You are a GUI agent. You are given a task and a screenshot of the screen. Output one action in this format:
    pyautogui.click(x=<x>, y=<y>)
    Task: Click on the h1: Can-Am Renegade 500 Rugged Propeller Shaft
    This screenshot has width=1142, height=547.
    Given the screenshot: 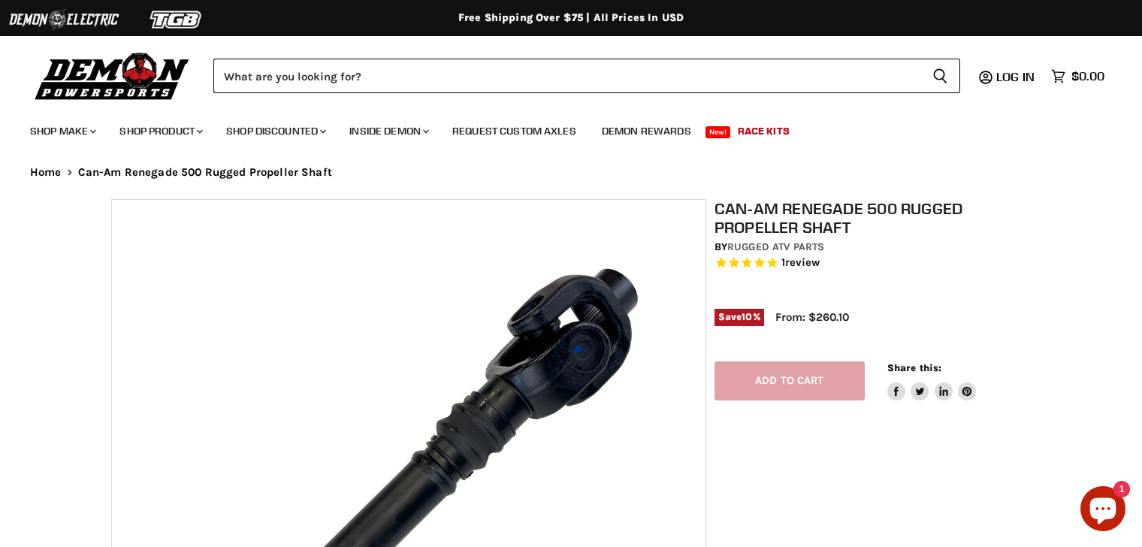 What is the action you would take?
    pyautogui.click(x=877, y=218)
    